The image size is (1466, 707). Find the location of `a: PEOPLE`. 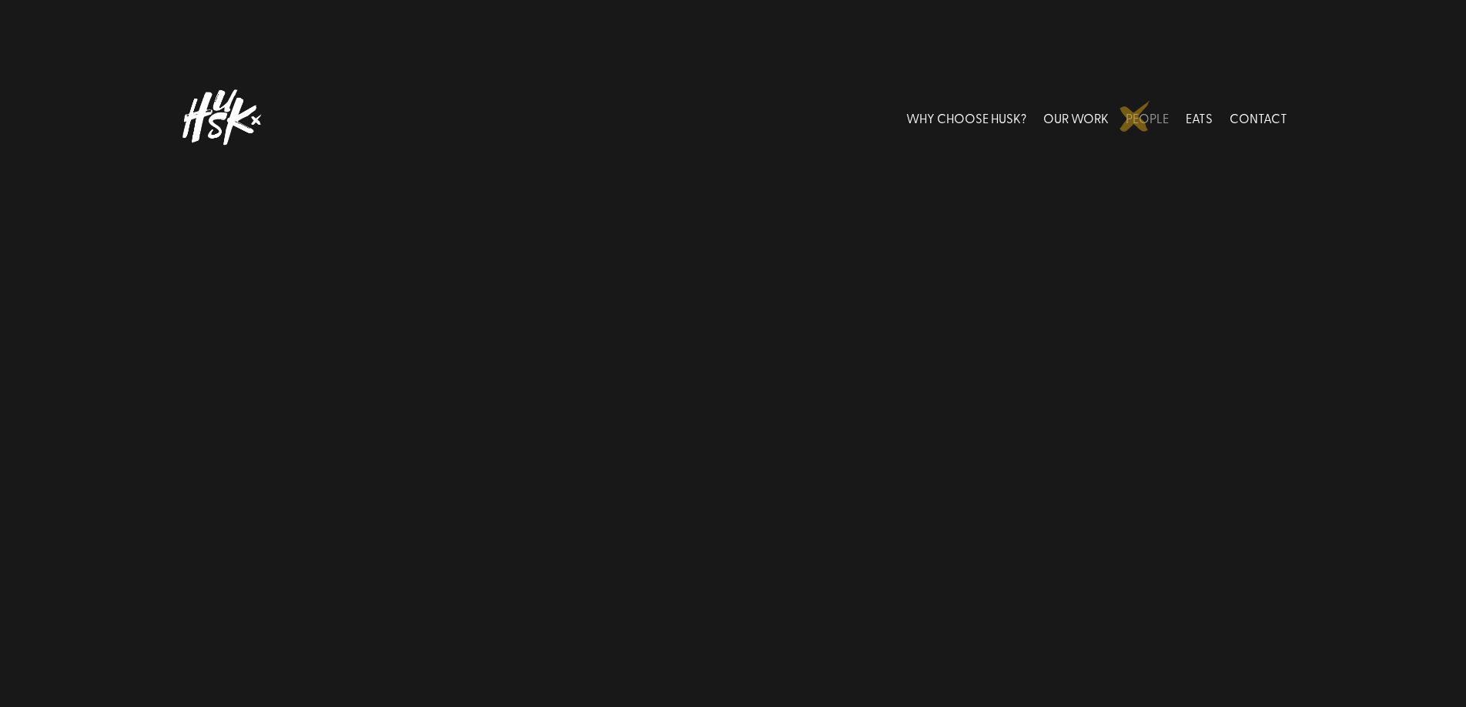

a: PEOPLE is located at coordinates (1147, 117).